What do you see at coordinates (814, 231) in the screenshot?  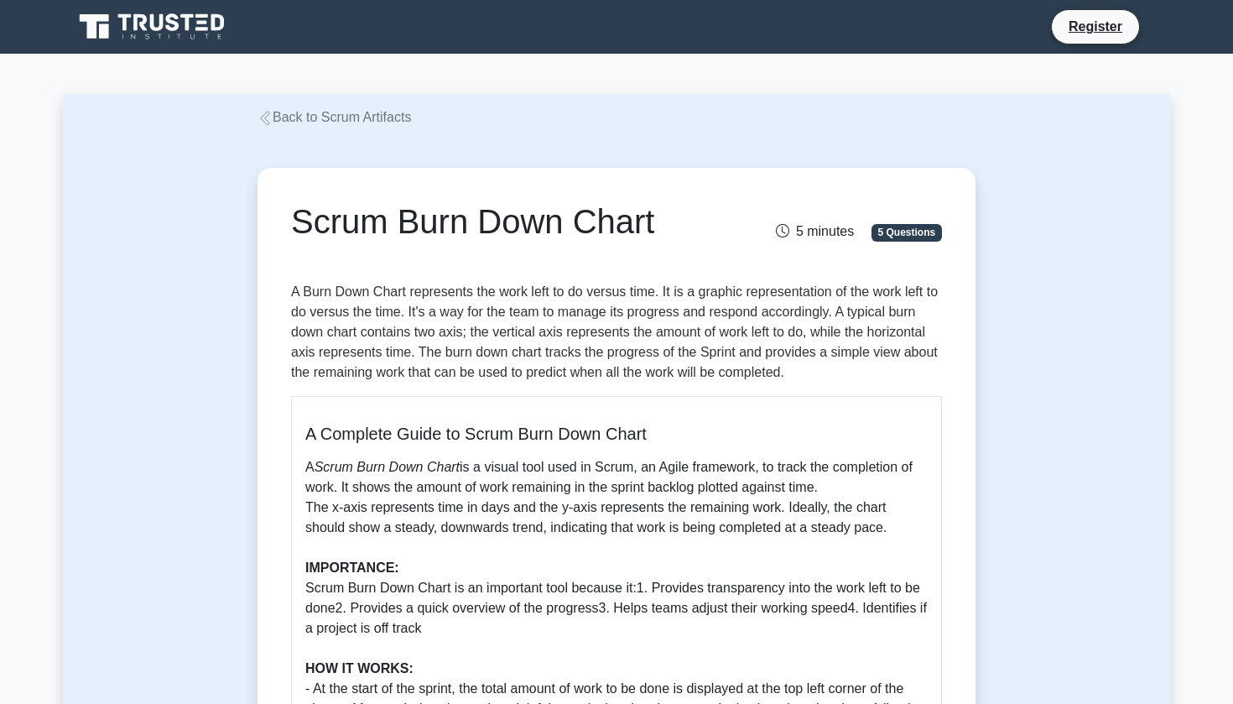 I see `span: 5 minutes` at bounding box center [814, 231].